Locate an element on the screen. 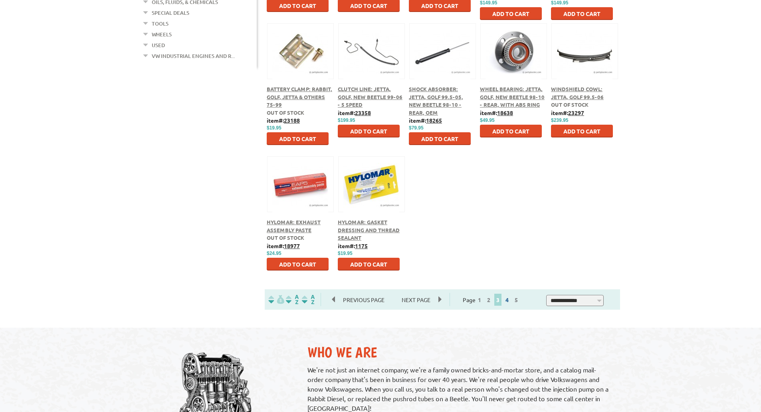 The width and height of the screenshot is (761, 412). a: 1 is located at coordinates (480, 300).